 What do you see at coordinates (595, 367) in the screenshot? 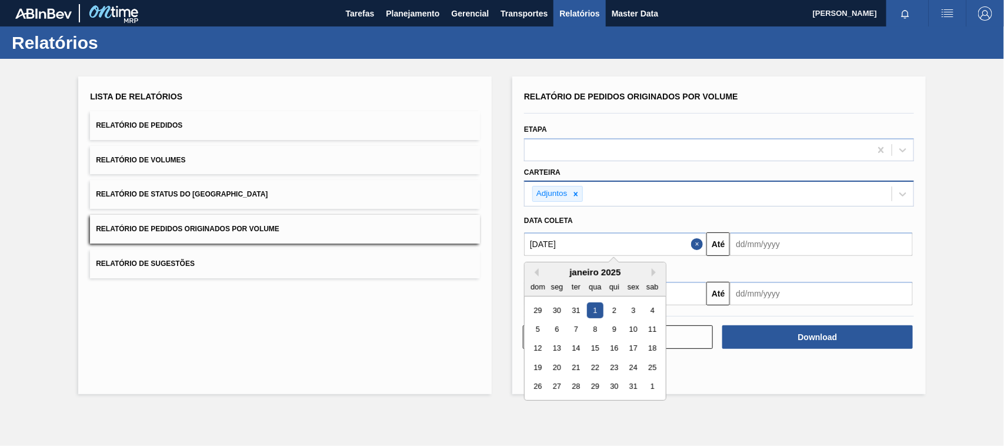
I see `div: Choose quarta-feira, 22 de janeiro de 2025` at bounding box center [595, 367].